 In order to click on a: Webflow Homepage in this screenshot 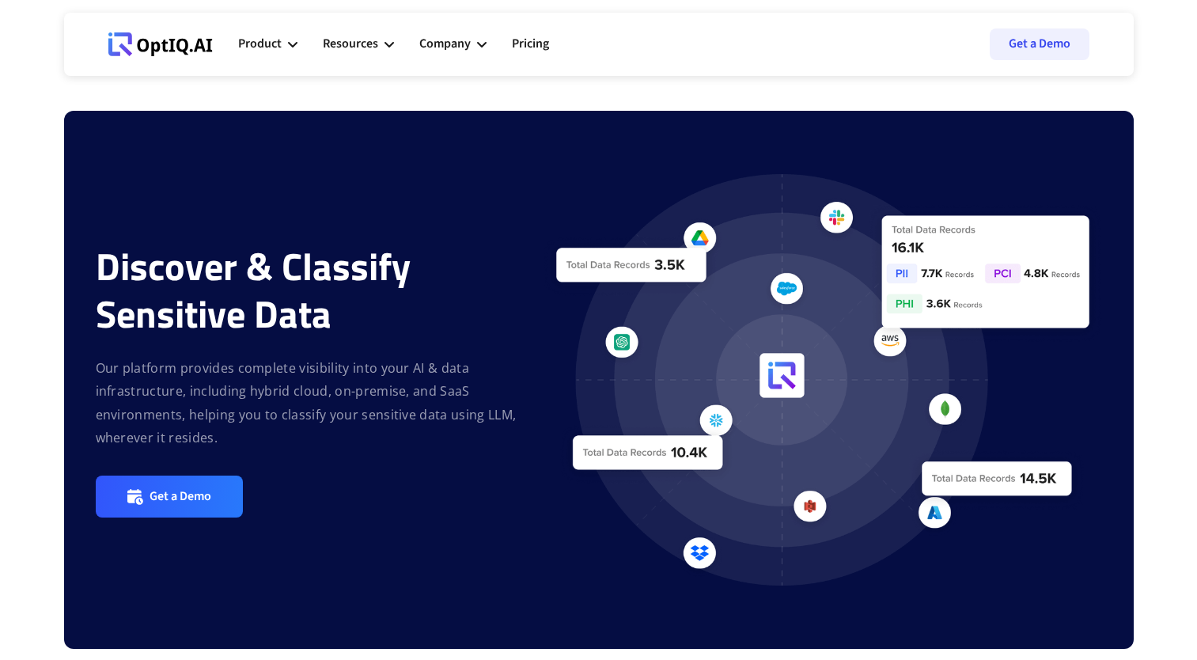, I will do `click(161, 44)`.